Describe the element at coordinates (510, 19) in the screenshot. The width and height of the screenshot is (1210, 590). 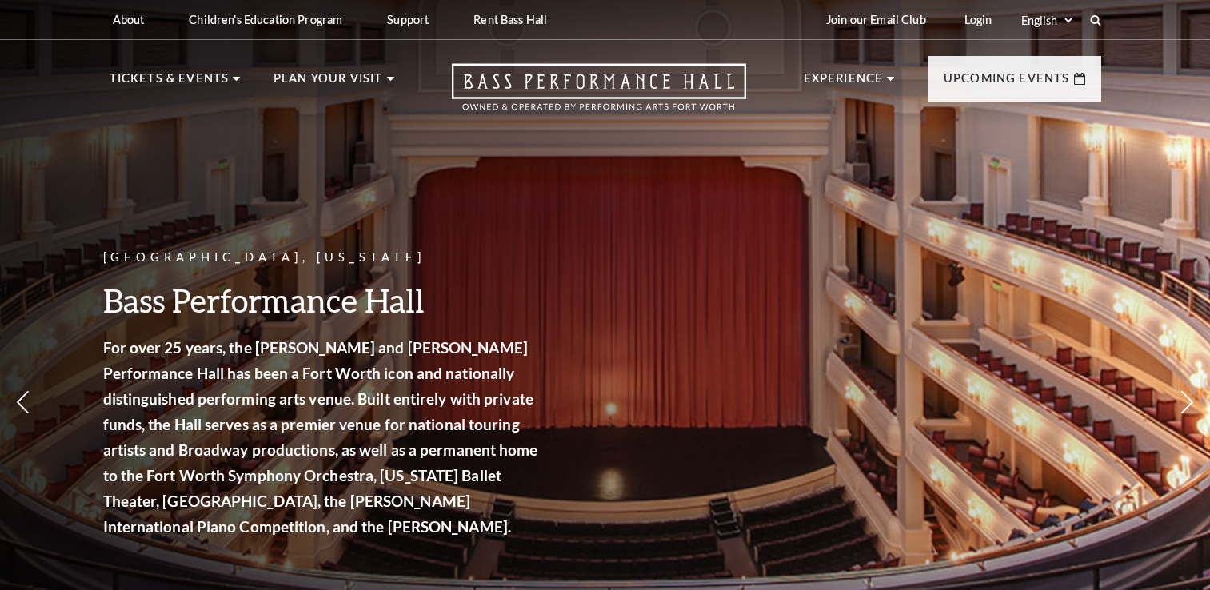
I see `p: Rent Bass Hall` at that location.